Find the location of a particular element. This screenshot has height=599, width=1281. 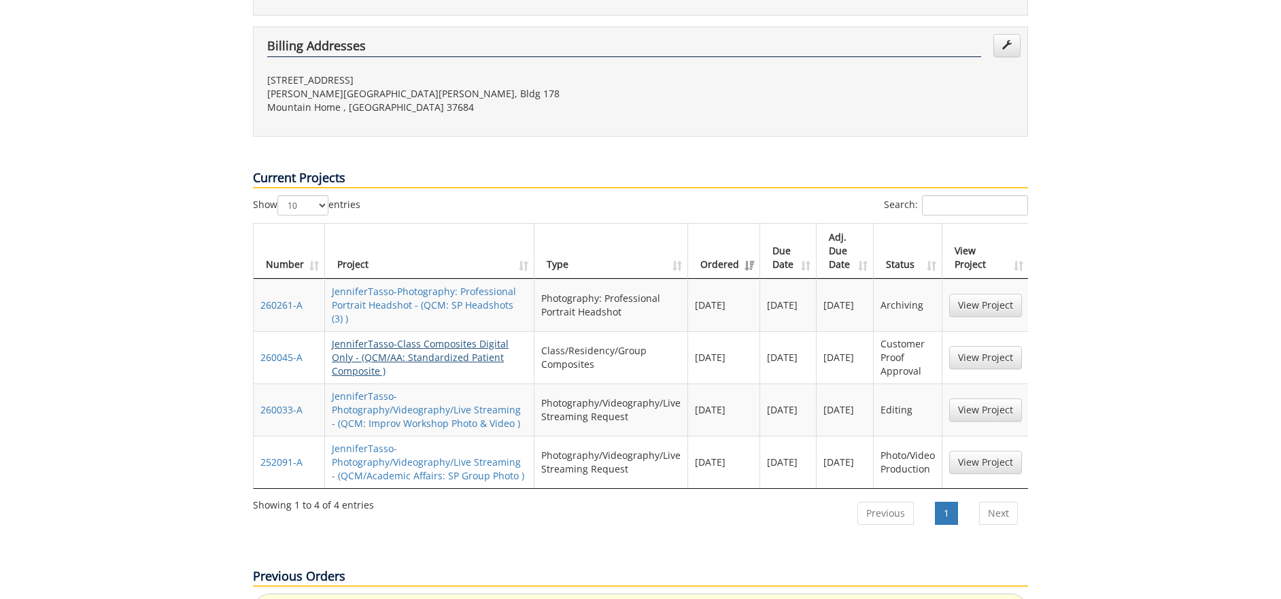

label: Search: is located at coordinates (956, 205).